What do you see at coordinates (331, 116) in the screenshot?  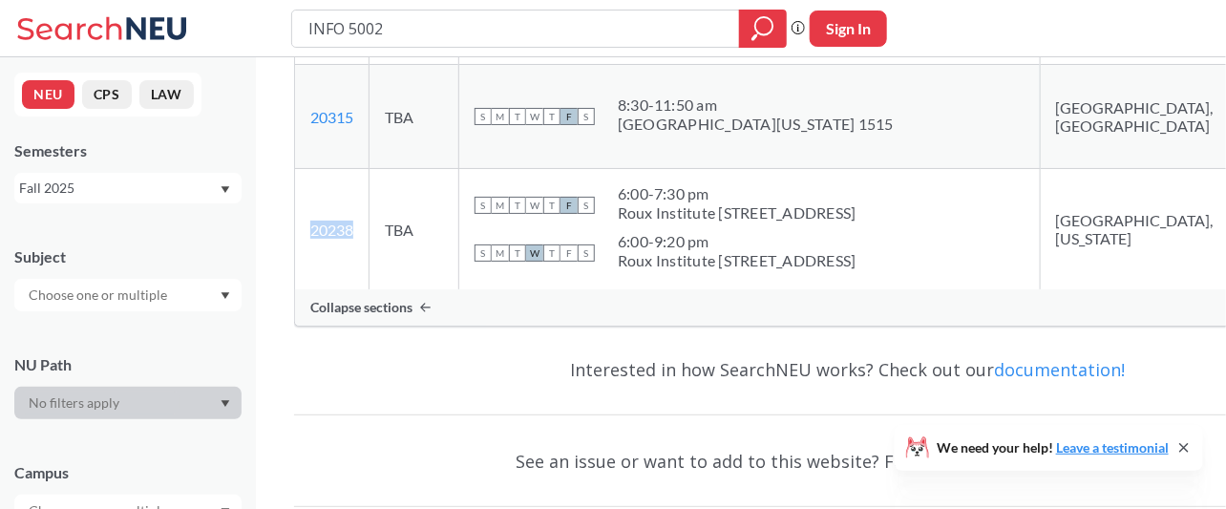 I see `a: 20315` at bounding box center [331, 116].